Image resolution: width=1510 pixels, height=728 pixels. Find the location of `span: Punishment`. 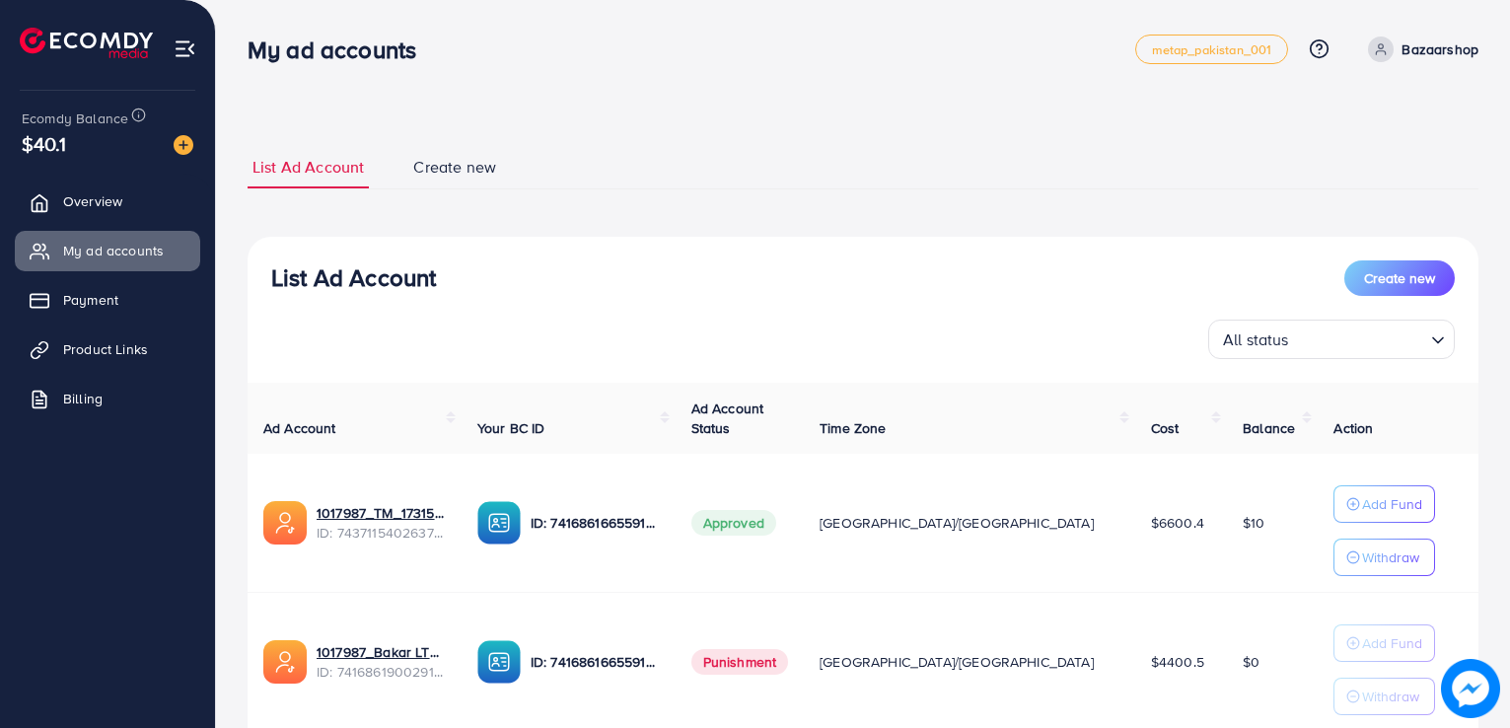

span: Punishment is located at coordinates (740, 662).